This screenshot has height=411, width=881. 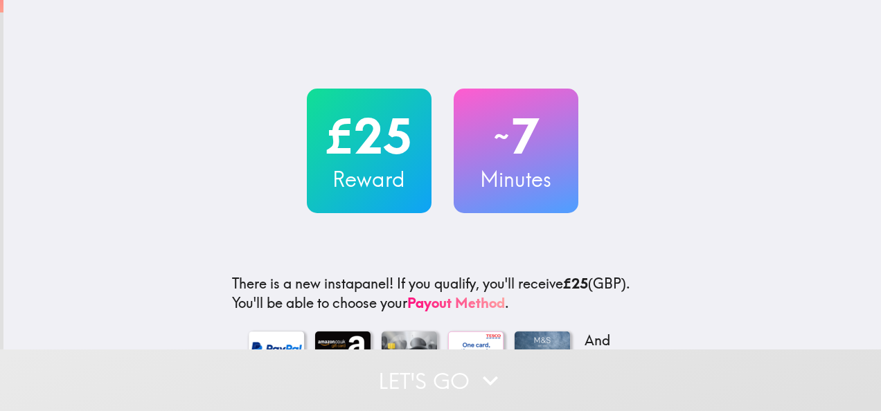 I want to click on span: There is a new instapanel!, so click(x=312, y=283).